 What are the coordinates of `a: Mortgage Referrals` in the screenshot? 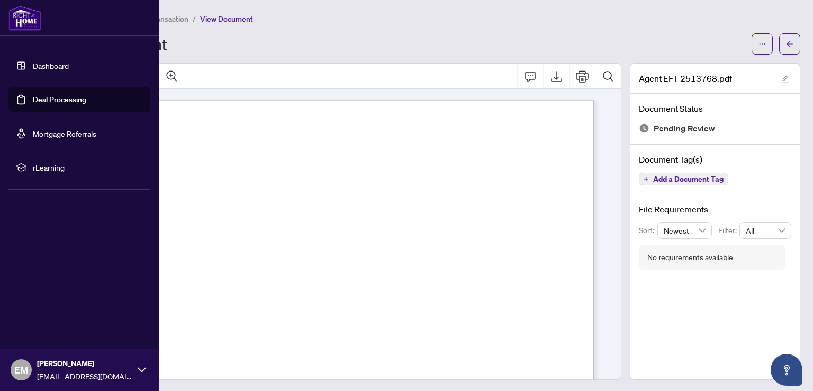 It's located at (65, 133).